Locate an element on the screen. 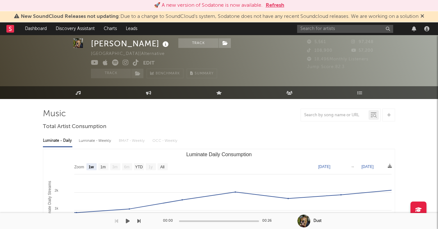 The height and width of the screenshot is (229, 438). div: Luminate - Weekly is located at coordinates (95, 141).